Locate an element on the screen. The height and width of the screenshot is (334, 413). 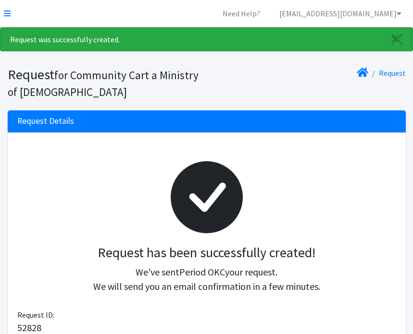
p: We've sent your request. We will send you an email confirmation in a few minutes. is located at coordinates (207, 280).